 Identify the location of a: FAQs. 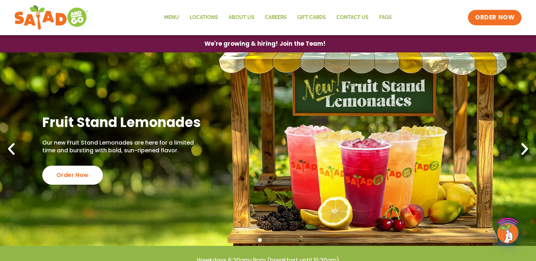
(386, 18).